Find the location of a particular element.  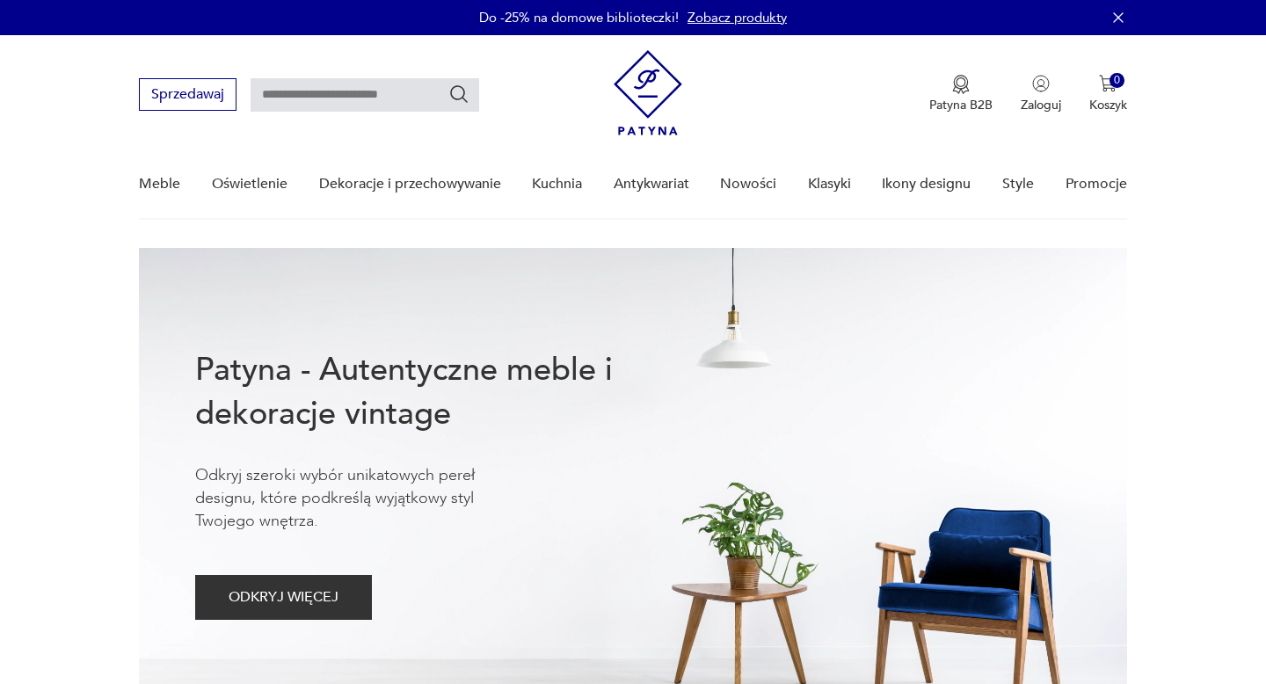

a: Kuchnia is located at coordinates (556, 184).